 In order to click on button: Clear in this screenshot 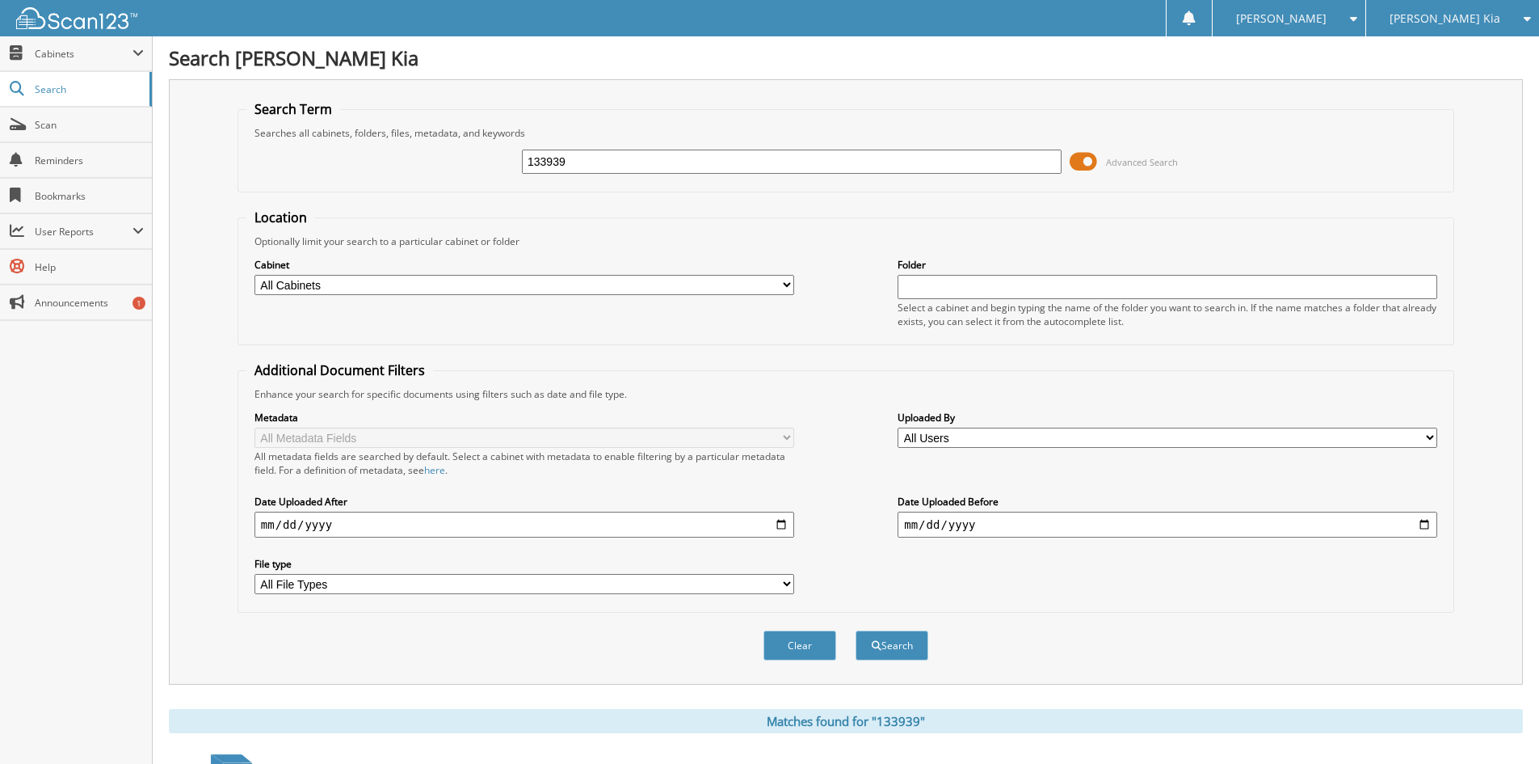, I will do `click(800, 645)`.